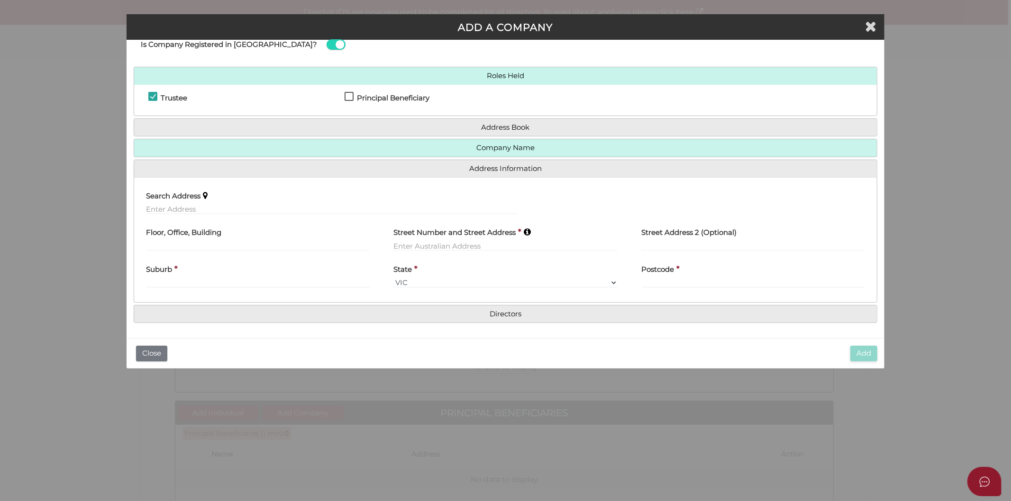 The height and width of the screenshot is (501, 1011). I want to click on h4: State, so click(402, 270).